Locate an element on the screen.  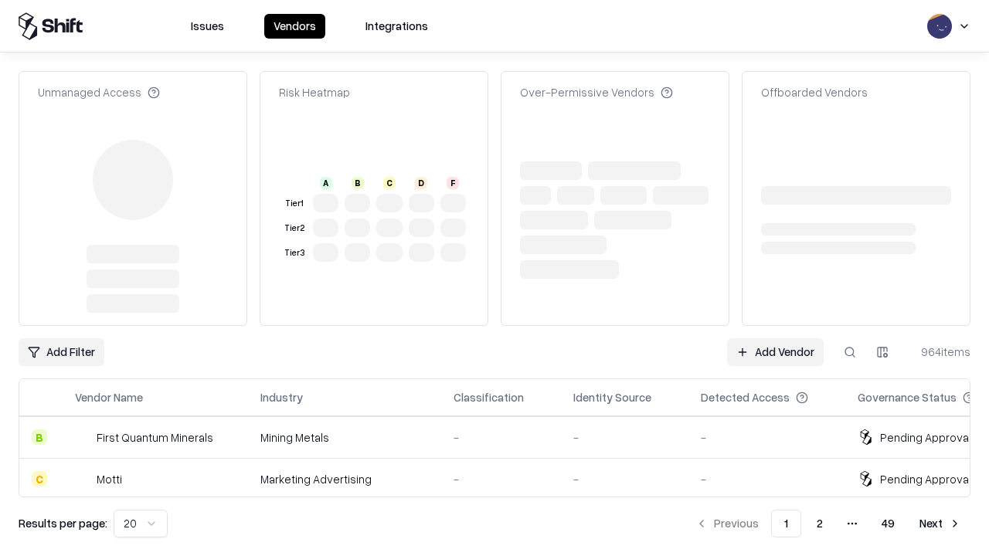
div: Industry is located at coordinates (281, 397).